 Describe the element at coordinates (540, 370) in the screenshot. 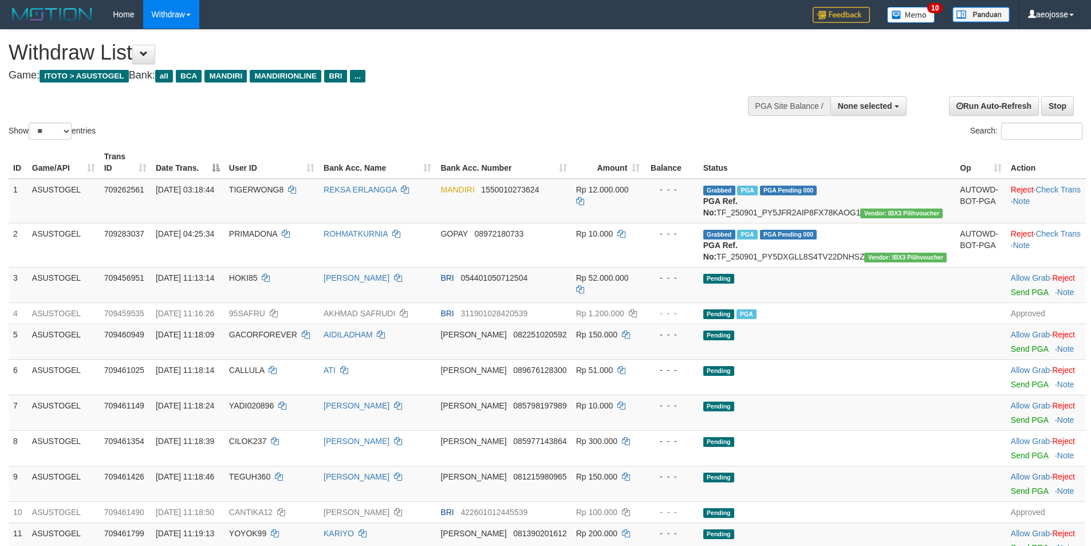

I see `span: Copy 089676128300 to clipboard` at that location.